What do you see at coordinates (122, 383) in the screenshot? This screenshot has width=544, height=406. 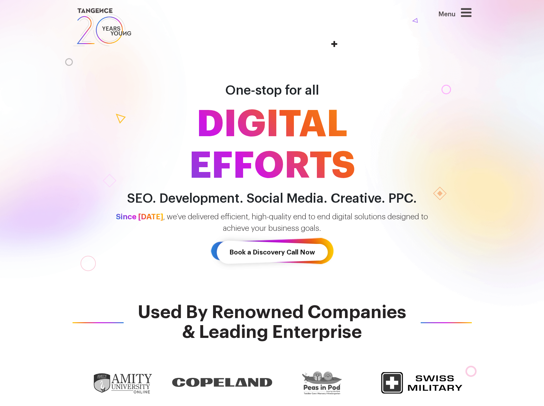 I see `img: amitylogo.png` at bounding box center [122, 383].